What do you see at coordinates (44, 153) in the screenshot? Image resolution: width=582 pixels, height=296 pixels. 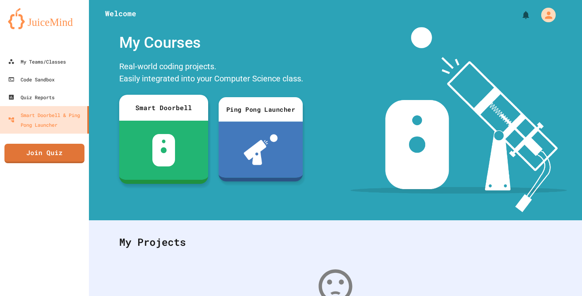 I see `a: Join Quiz` at bounding box center [44, 153].